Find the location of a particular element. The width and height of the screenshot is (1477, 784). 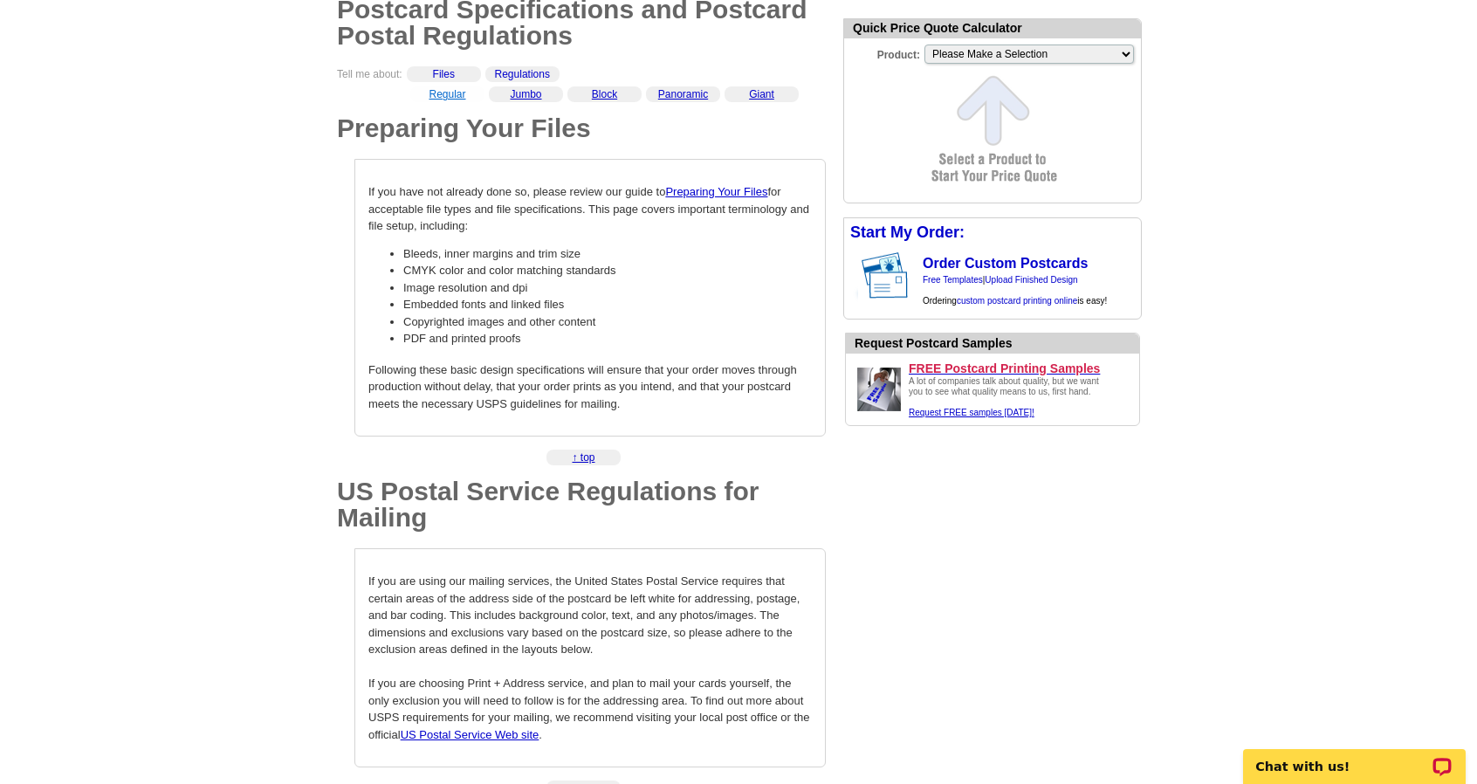

h3: FREE Postcard Printing Samples is located at coordinates (1021, 368).